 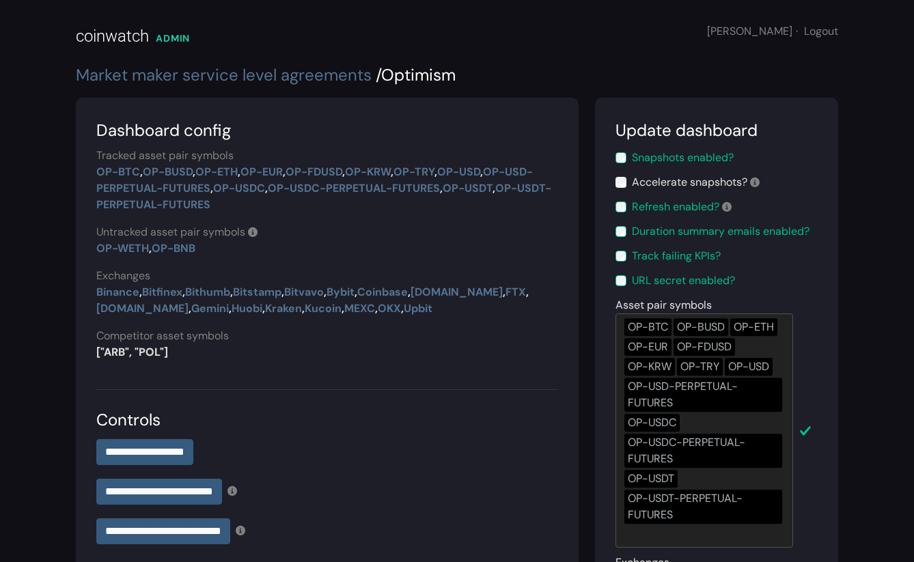 What do you see at coordinates (327, 420) in the screenshot?
I see `div: Controls` at bounding box center [327, 420].